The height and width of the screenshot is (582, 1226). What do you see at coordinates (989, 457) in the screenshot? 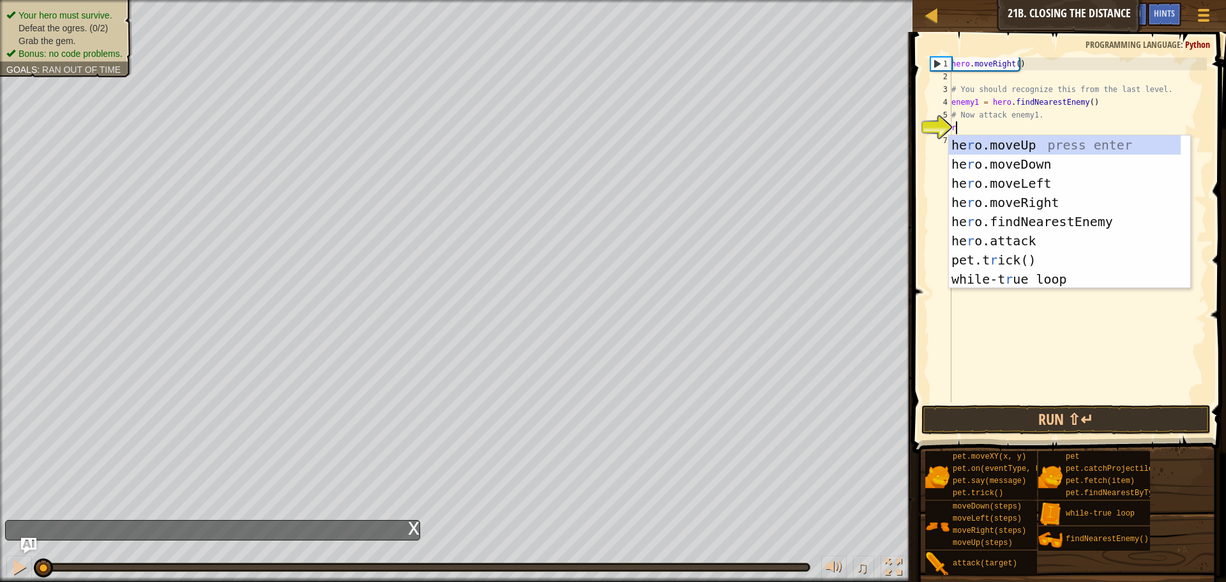
I see `span: pet.moveXY(x, y)` at bounding box center [989, 457].